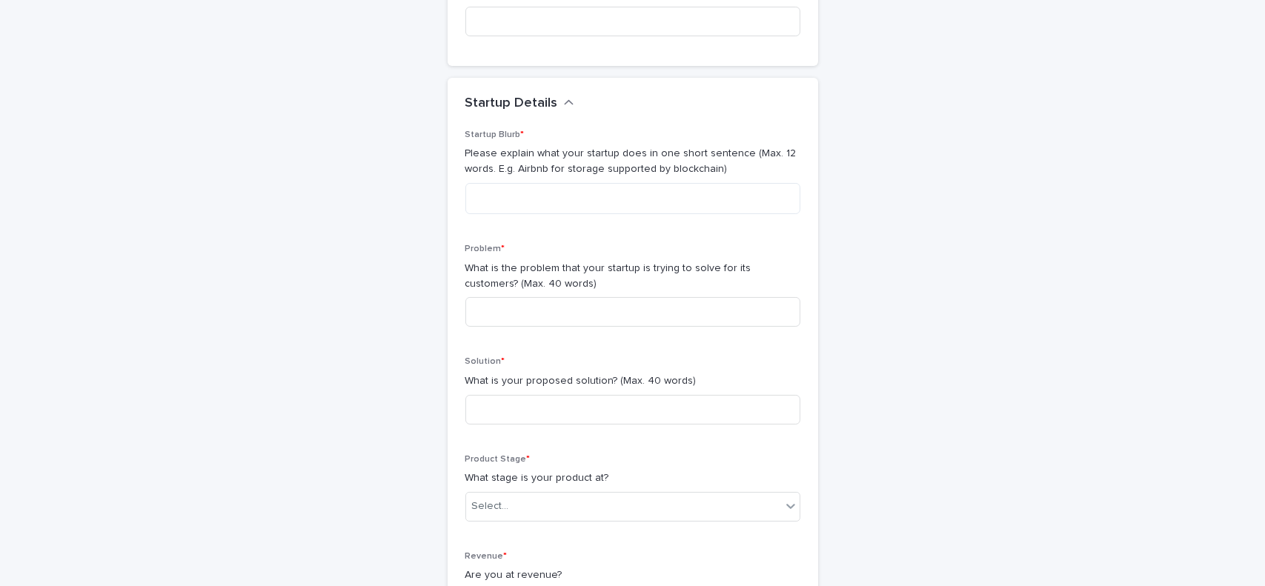 The image size is (1265, 586). Describe the element at coordinates (633, 478) in the screenshot. I see `p: What stage is your product at?` at that location.